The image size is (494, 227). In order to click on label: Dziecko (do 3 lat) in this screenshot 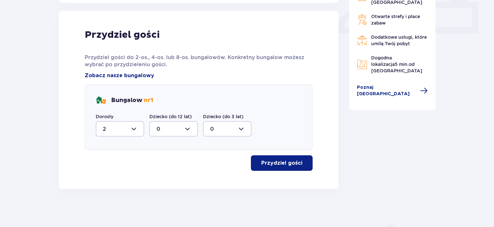, I will do `click(223, 117)`.